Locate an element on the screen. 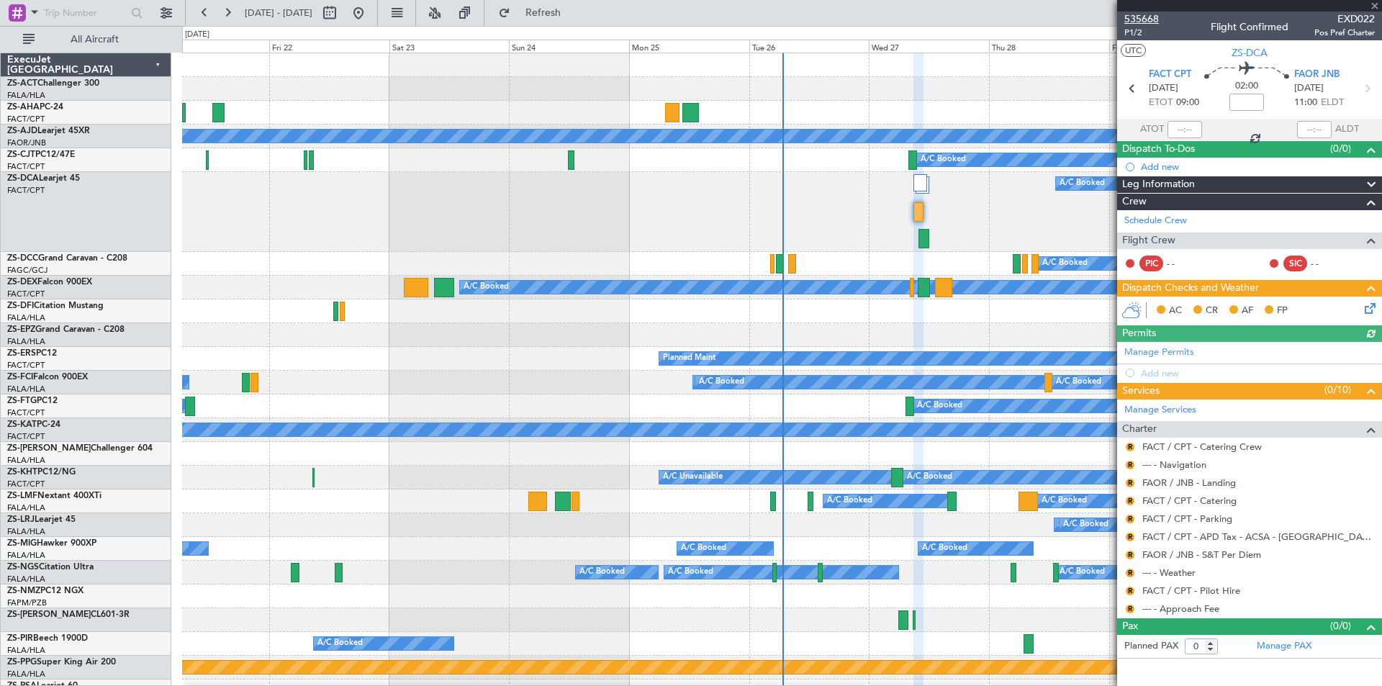 The height and width of the screenshot is (686, 1382). div: Sun 24 is located at coordinates (569, 46).